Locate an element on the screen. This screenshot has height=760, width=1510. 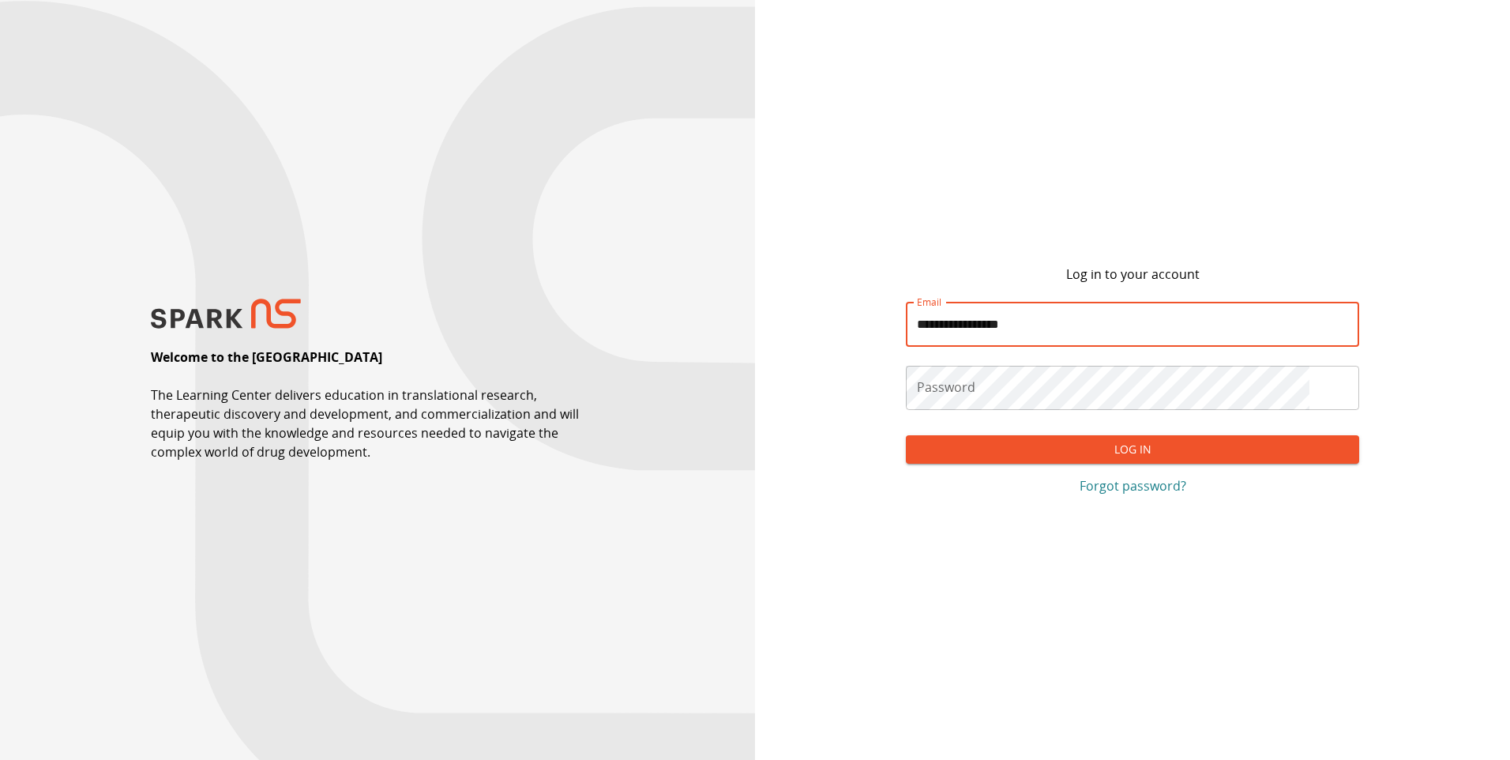
p: The Learning Center delivers education in translational research, therapeutic discovery and devel... is located at coordinates (378, 423).